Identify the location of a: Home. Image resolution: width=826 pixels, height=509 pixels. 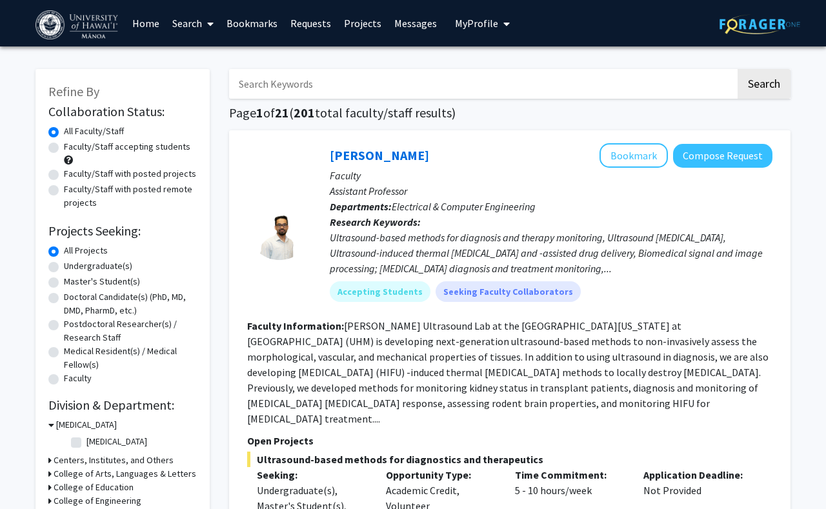
(146, 23).